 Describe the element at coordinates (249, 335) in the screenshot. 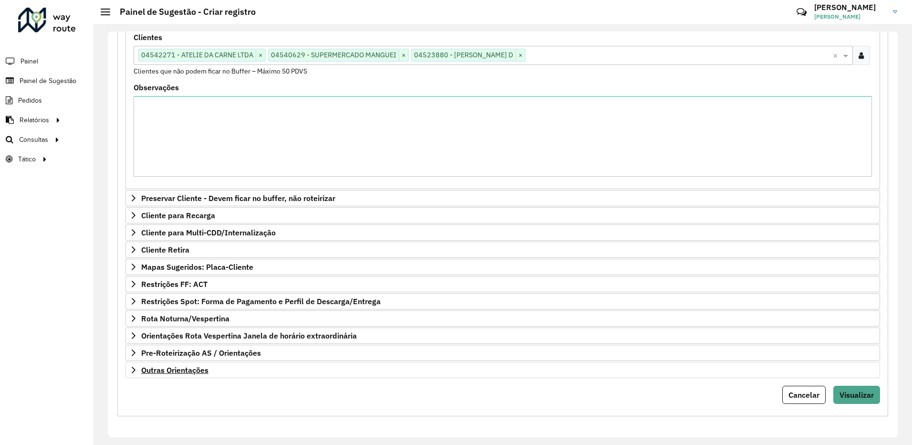

I see `span: Orientações Rota Vespertina Janela de horário extraordinária` at that location.